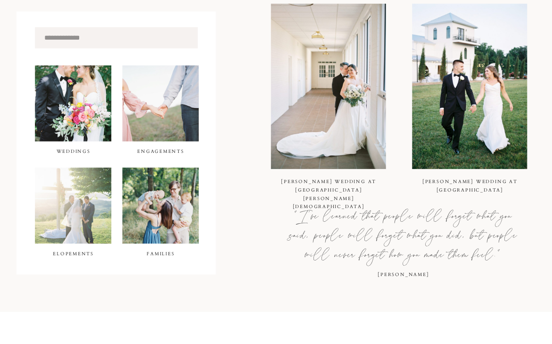 The height and width of the screenshot is (344, 552). What do you see at coordinates (73, 153) in the screenshot?
I see `a: Weddings` at bounding box center [73, 153].